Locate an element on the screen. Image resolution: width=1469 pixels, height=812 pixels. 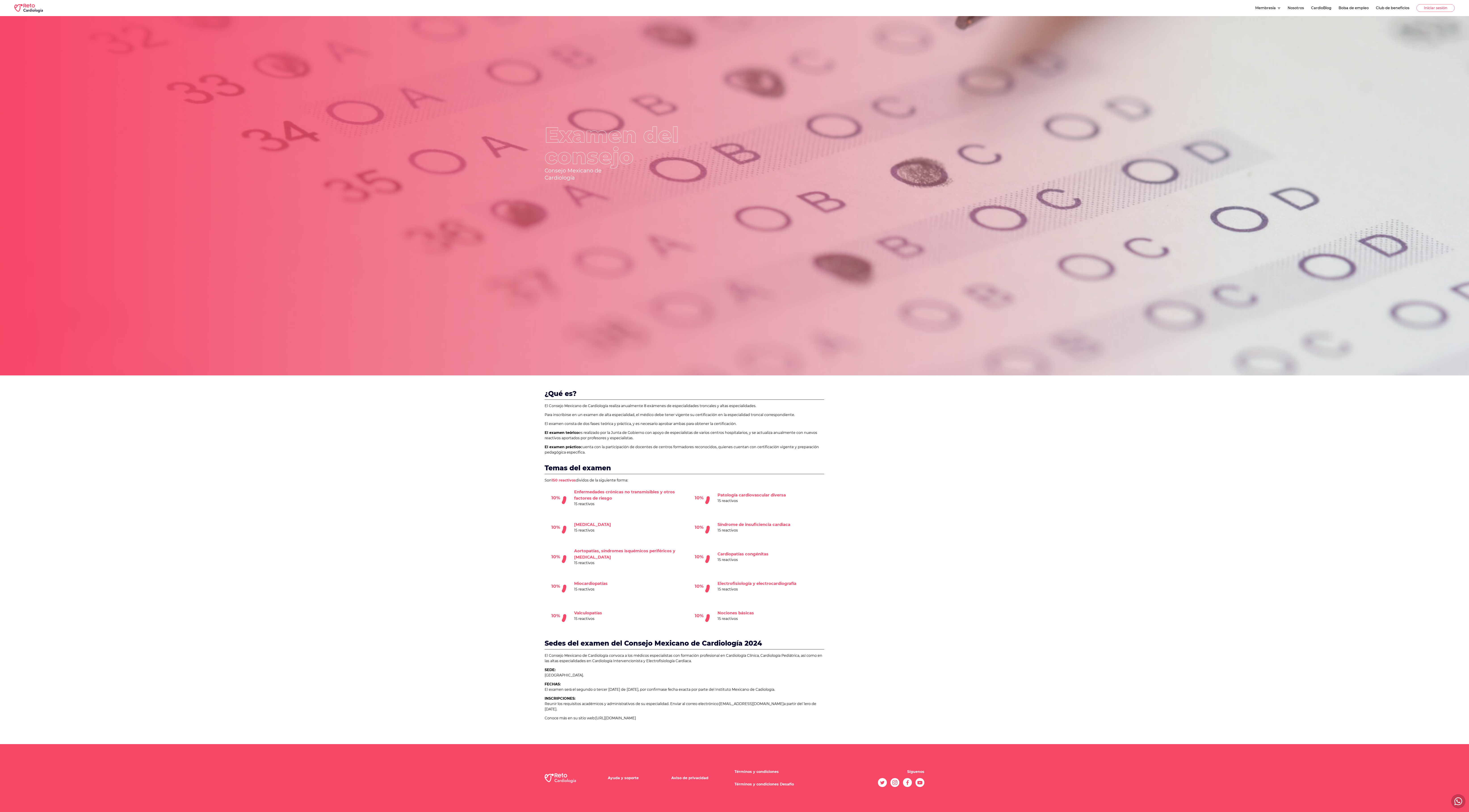
b: FECHAS: is located at coordinates (553, 684).